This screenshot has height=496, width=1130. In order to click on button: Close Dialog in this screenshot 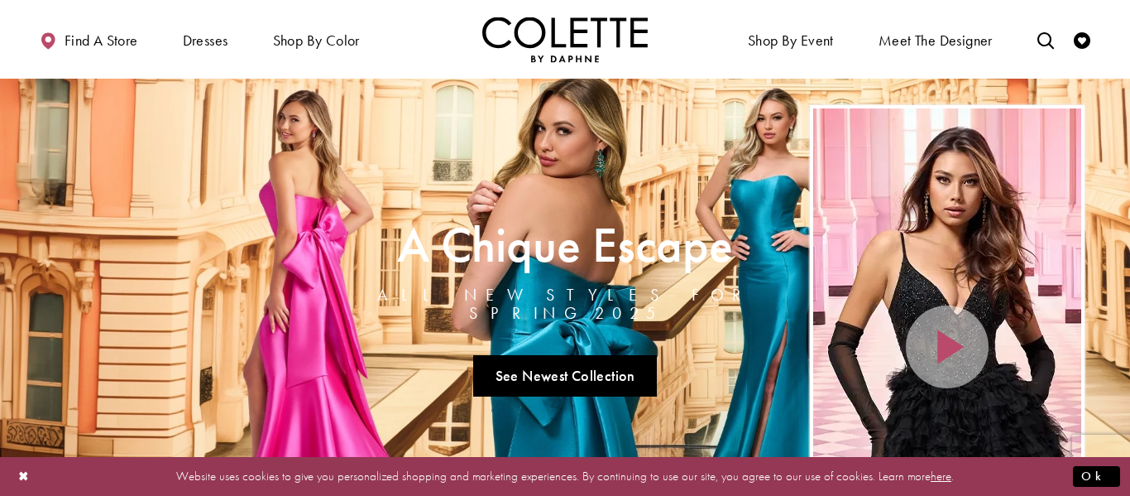, I will do `click(24, 476)`.